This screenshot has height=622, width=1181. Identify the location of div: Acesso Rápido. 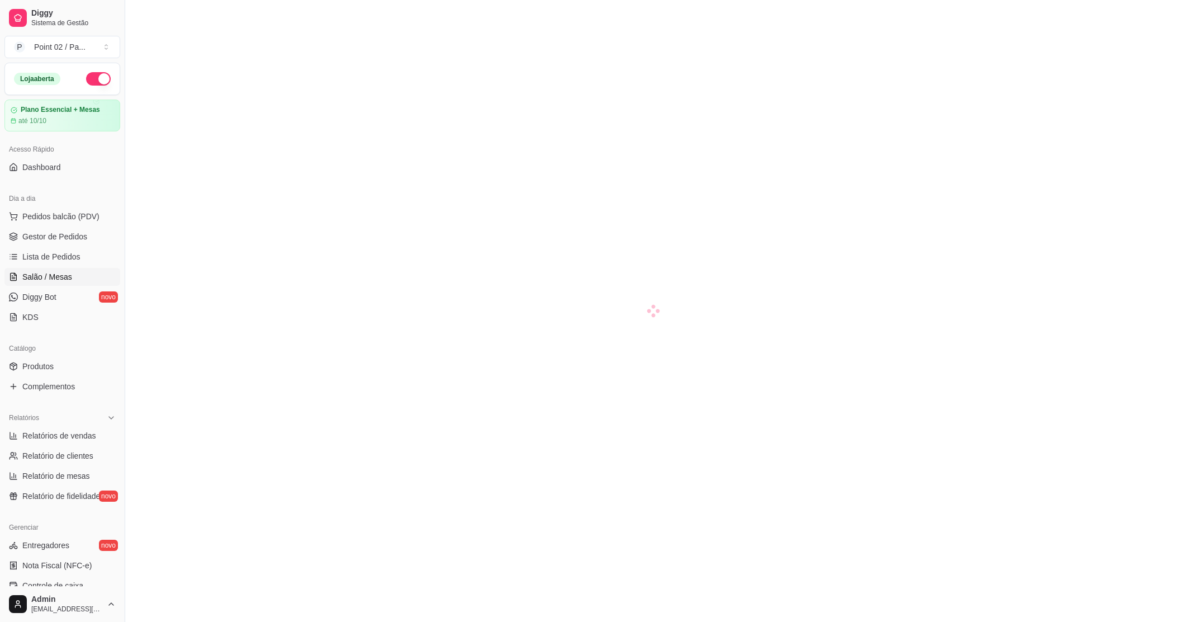
(62, 149).